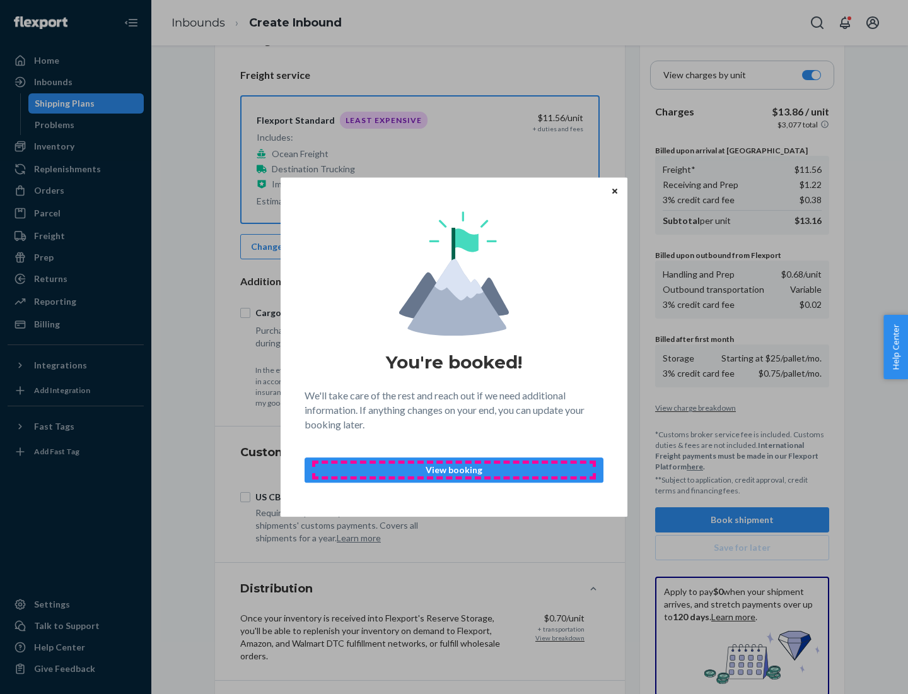  Describe the element at coordinates (454, 470) in the screenshot. I see `button: View booking` at that location.